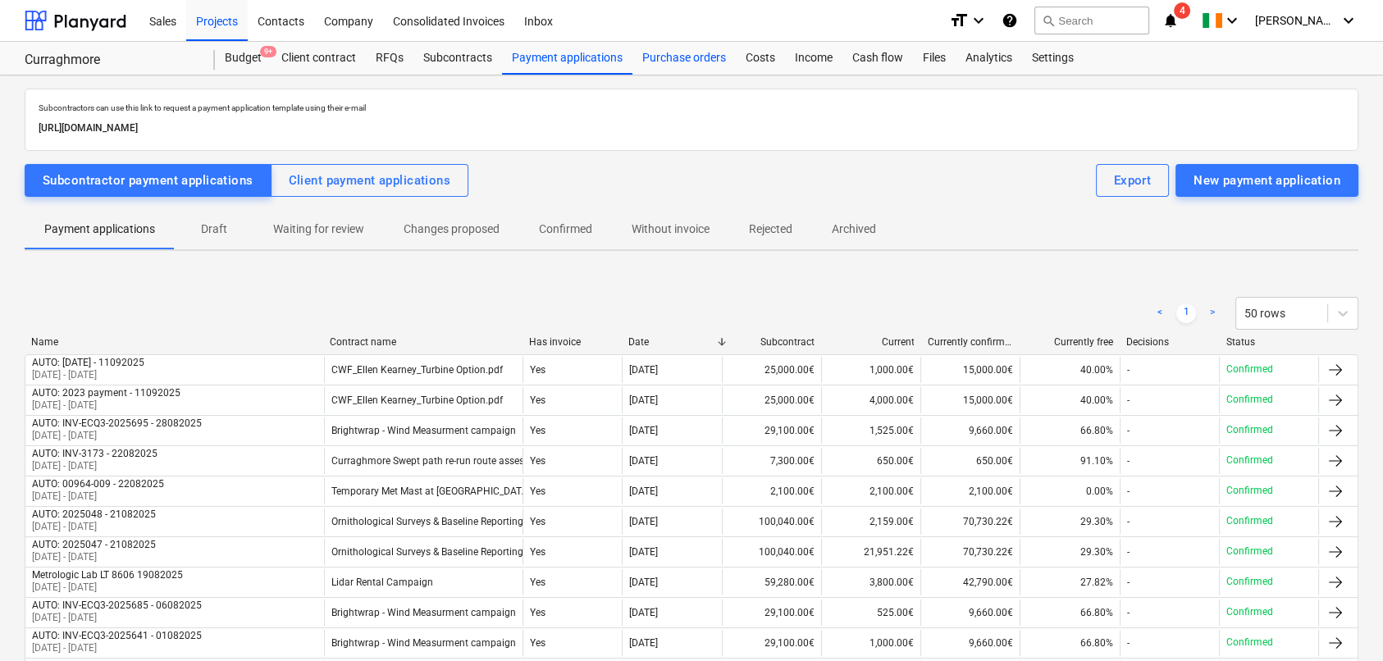 The width and height of the screenshot is (1383, 661). What do you see at coordinates (878, 58) in the screenshot?
I see `div: Cash flow` at bounding box center [878, 58].